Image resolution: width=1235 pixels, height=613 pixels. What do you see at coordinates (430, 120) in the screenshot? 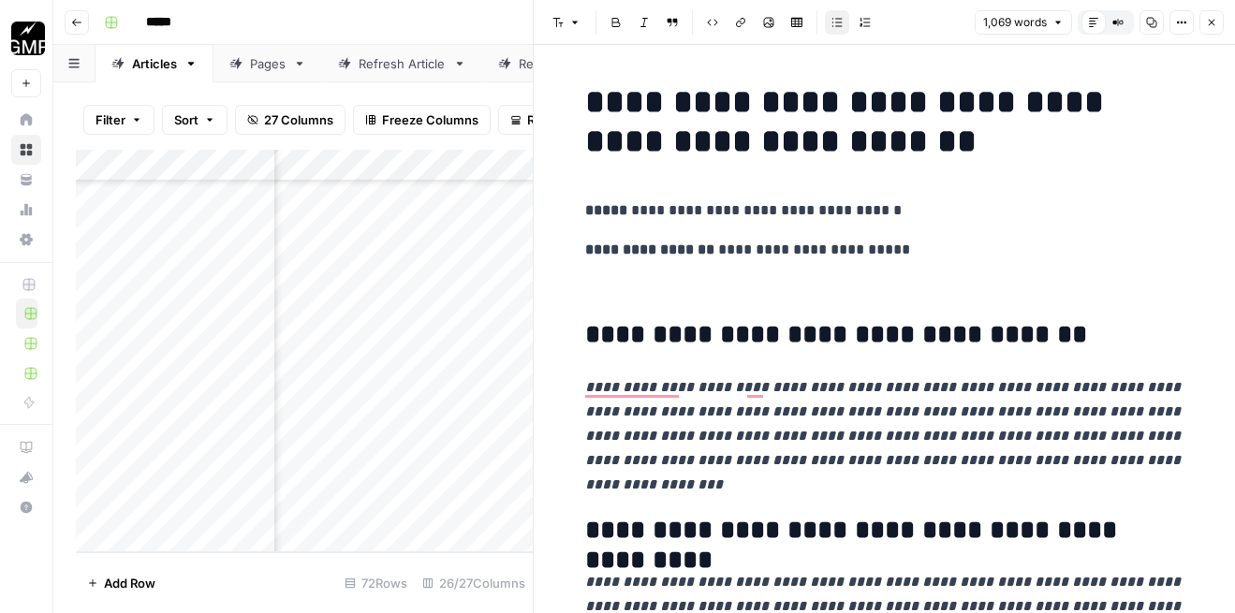
I see `span: Freeze Columns` at bounding box center [430, 120].